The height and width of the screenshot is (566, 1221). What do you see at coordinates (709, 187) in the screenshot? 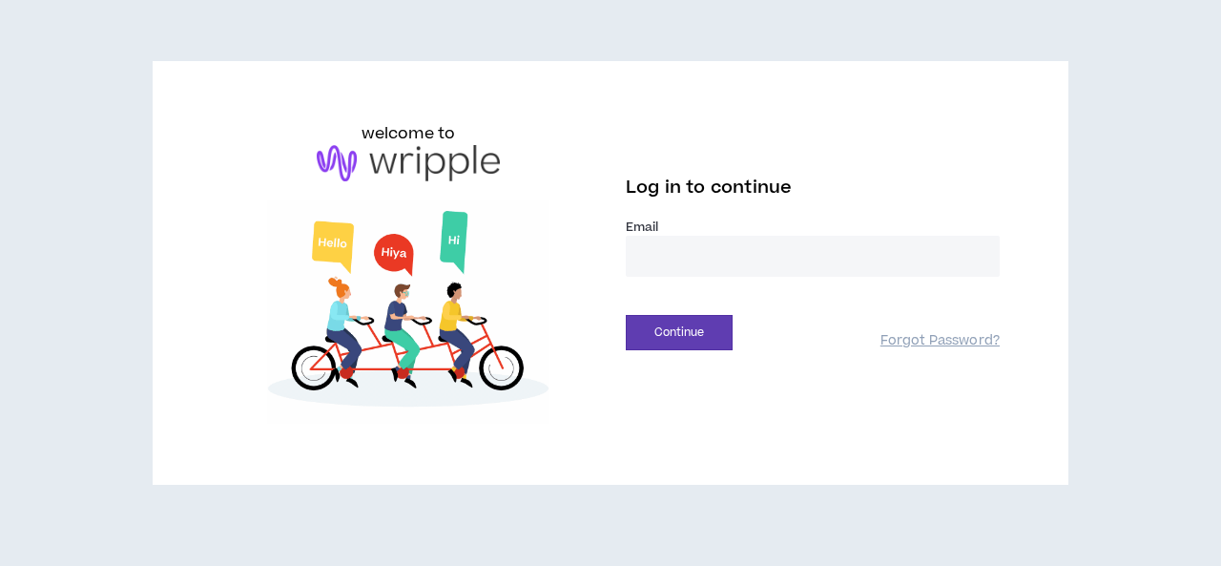
I see `span: Log in to continue` at bounding box center [709, 187].